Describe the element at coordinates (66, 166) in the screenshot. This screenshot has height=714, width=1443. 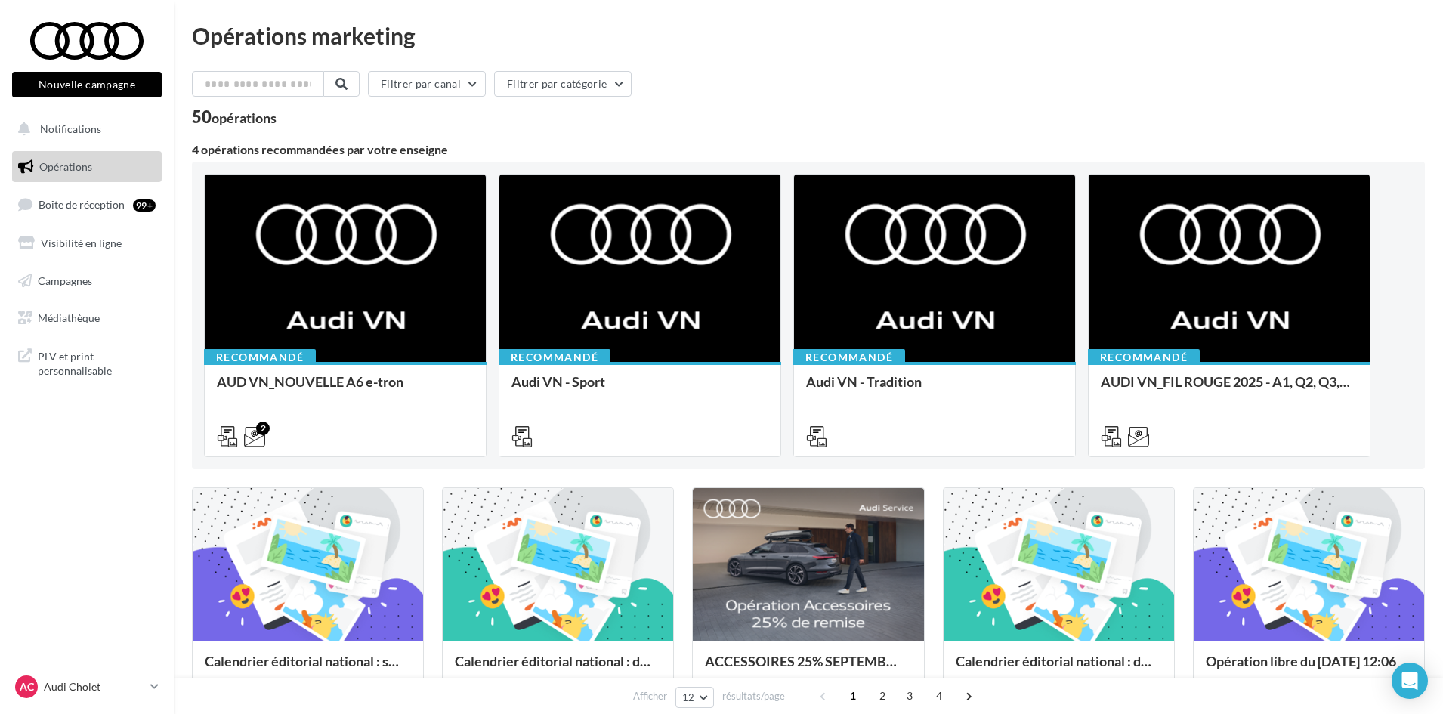
I see `span: Opérations` at that location.